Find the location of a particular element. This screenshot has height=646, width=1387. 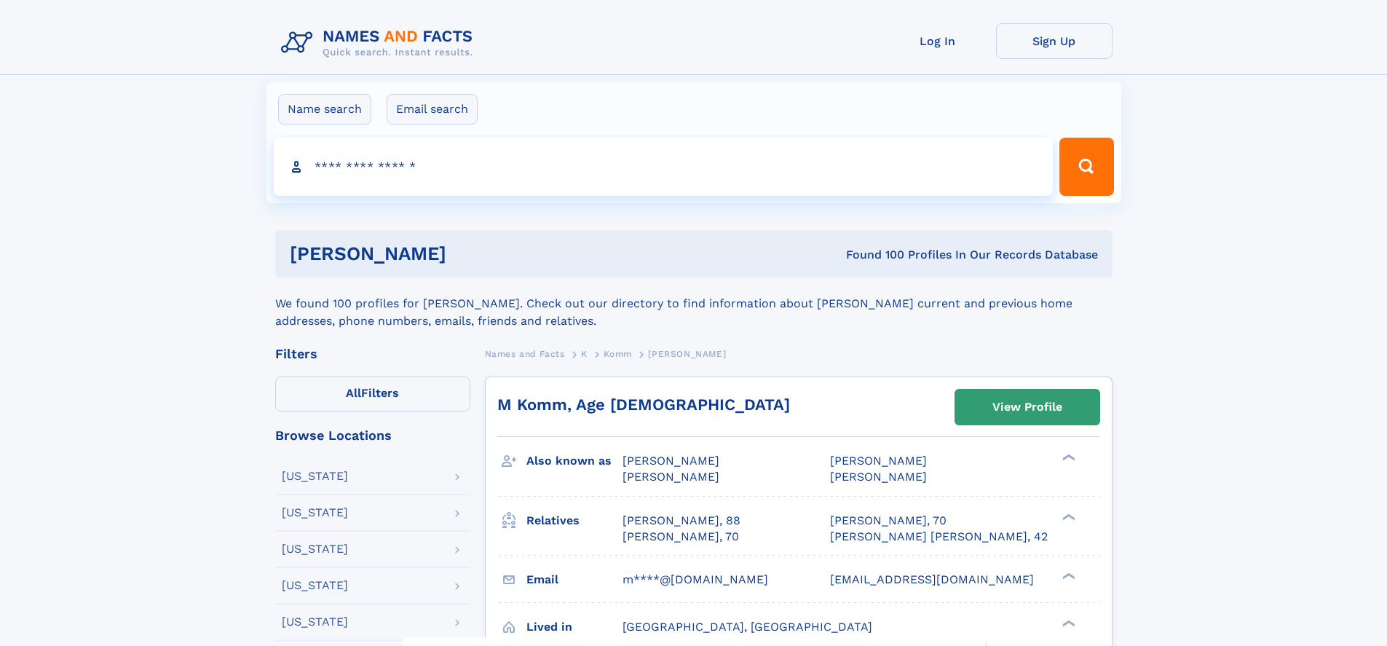

a: Log In is located at coordinates (938, 41).